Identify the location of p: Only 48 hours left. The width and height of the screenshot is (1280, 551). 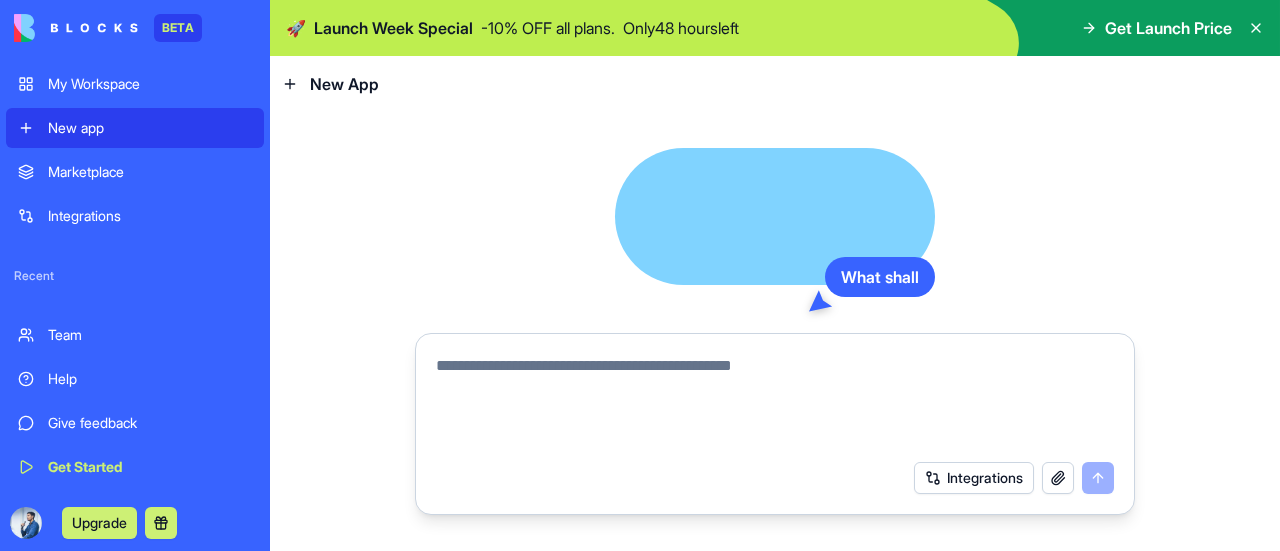
(681, 28).